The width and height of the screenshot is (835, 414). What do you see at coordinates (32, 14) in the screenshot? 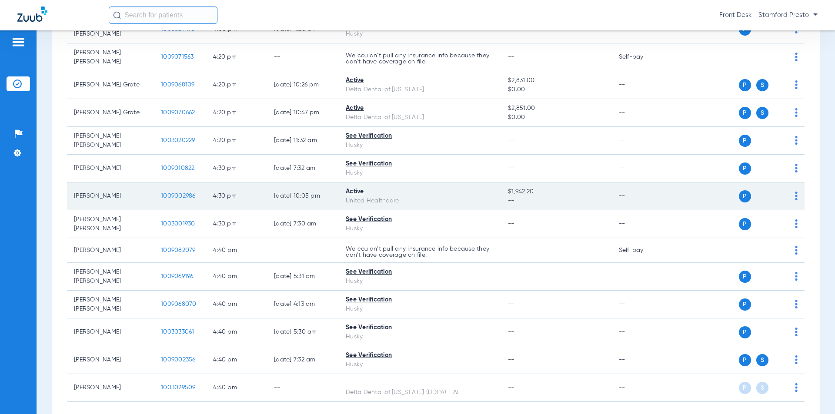
I see `img: Zuub Logo` at bounding box center [32, 14].